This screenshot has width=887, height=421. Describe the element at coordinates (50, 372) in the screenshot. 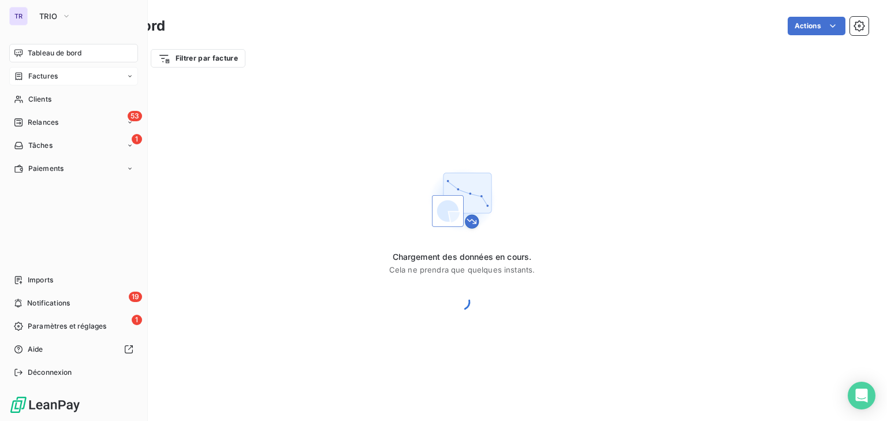

I see `span: Déconnexion` at that location.